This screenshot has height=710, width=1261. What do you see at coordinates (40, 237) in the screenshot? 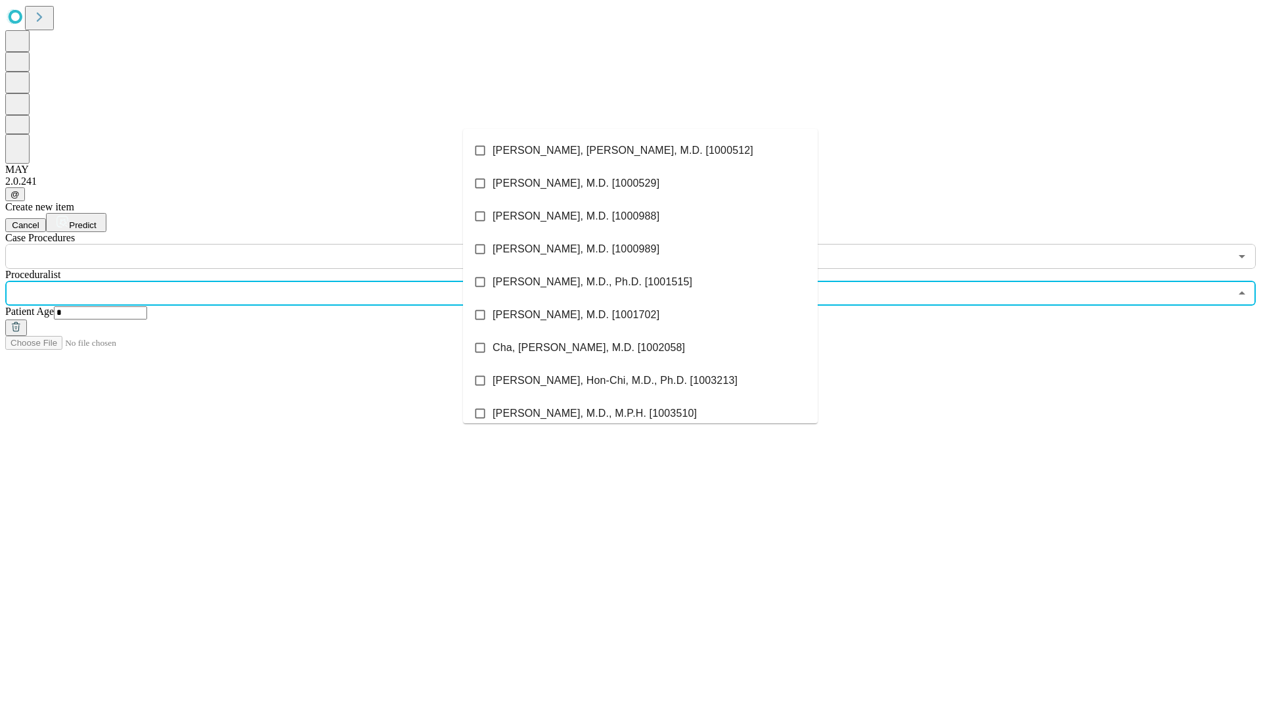
I see `span: Scheduled Procedure` at bounding box center [40, 237].